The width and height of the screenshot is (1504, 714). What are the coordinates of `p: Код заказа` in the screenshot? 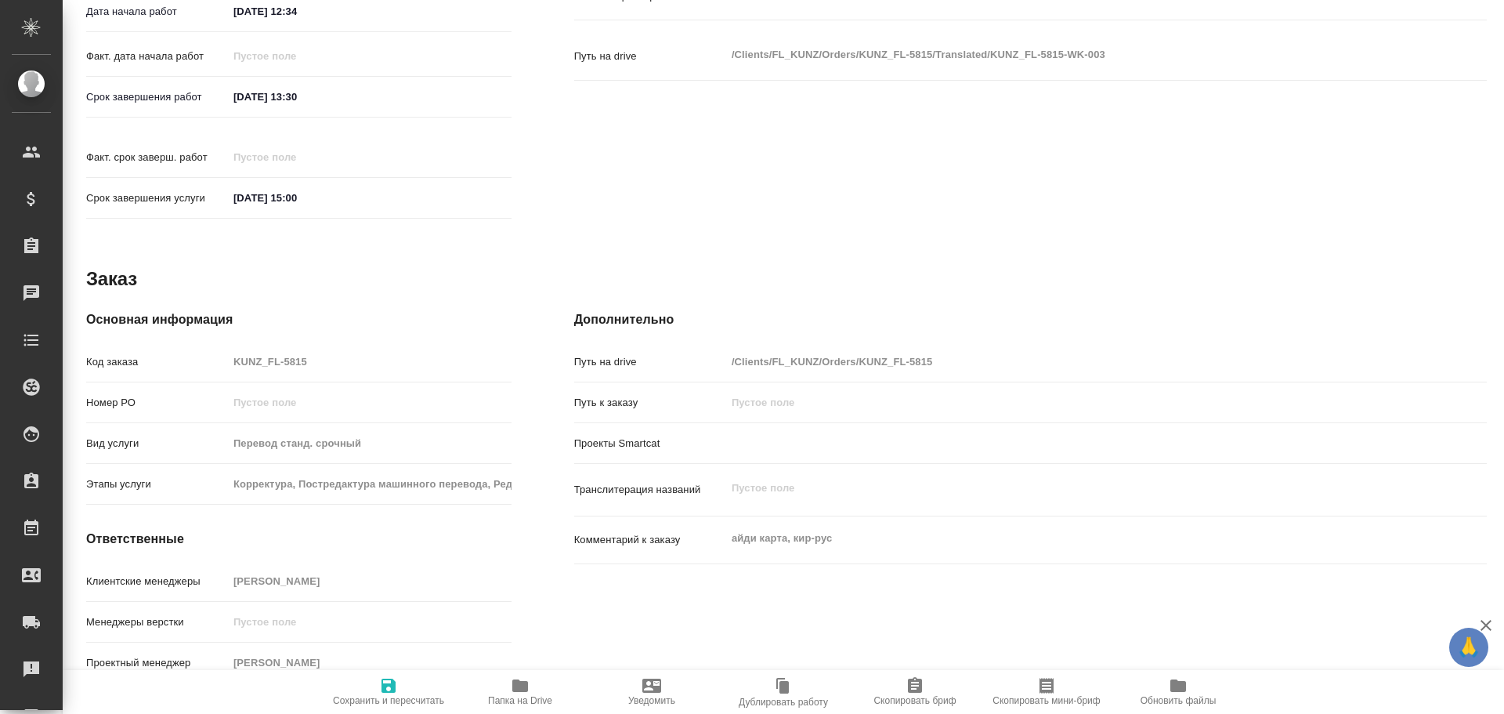 It's located at (157, 362).